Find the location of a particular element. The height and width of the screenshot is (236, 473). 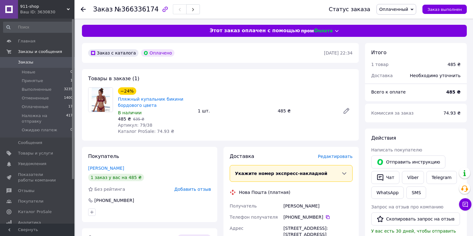

button: Чат с покупателем is located at coordinates (465, 205).